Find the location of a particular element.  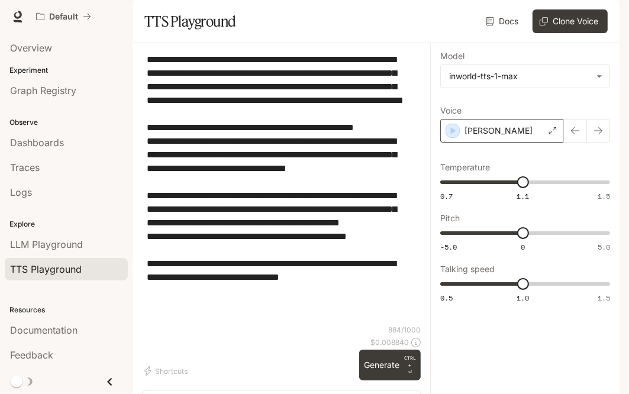

button: GenerateCTRL +⏎ is located at coordinates (390, 365).